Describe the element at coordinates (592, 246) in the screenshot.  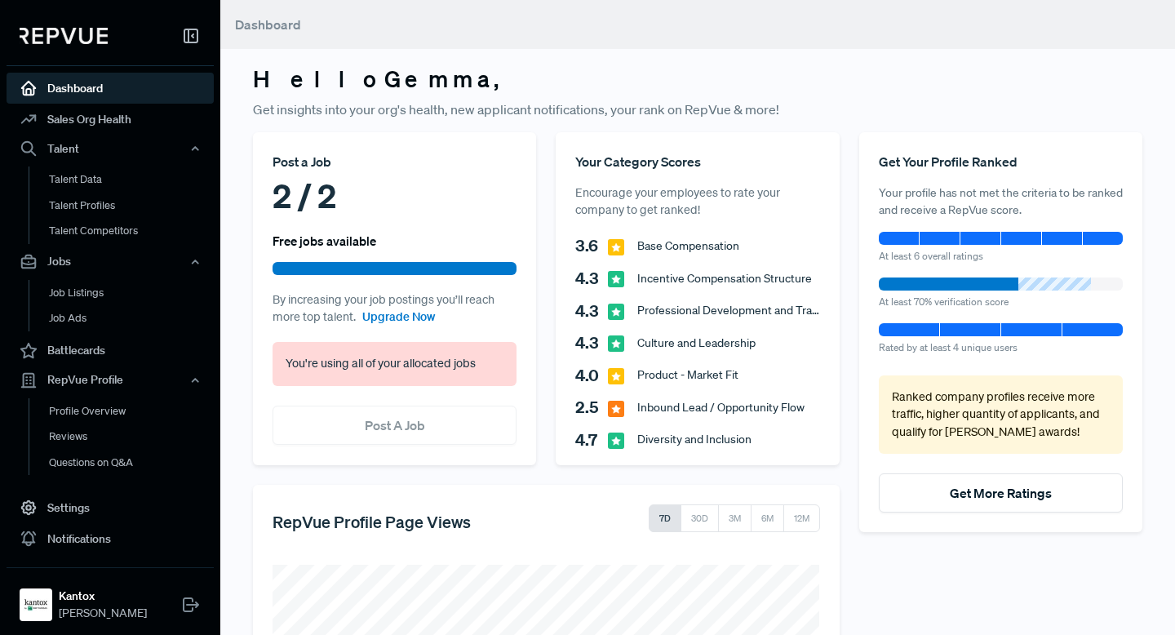
I see `span: 3.6` at that location.